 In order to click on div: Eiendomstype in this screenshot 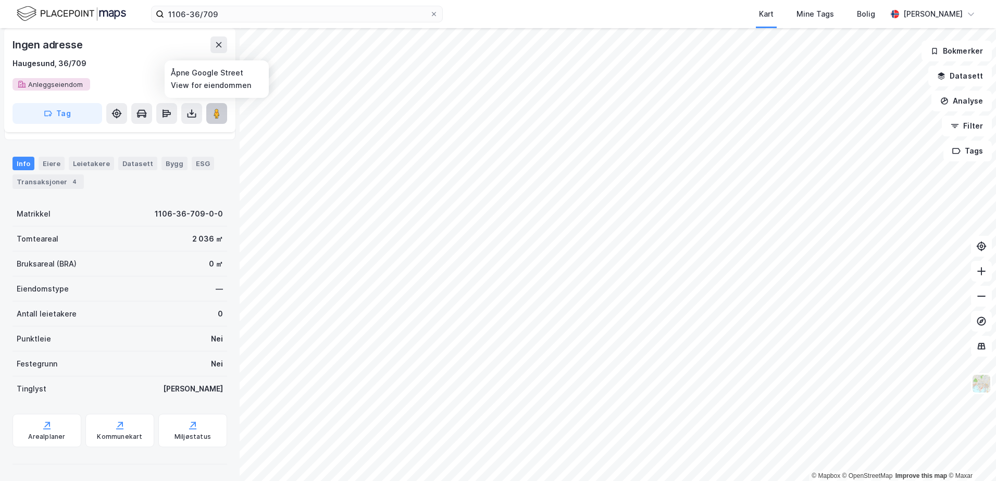, I will do `click(43, 289)`.